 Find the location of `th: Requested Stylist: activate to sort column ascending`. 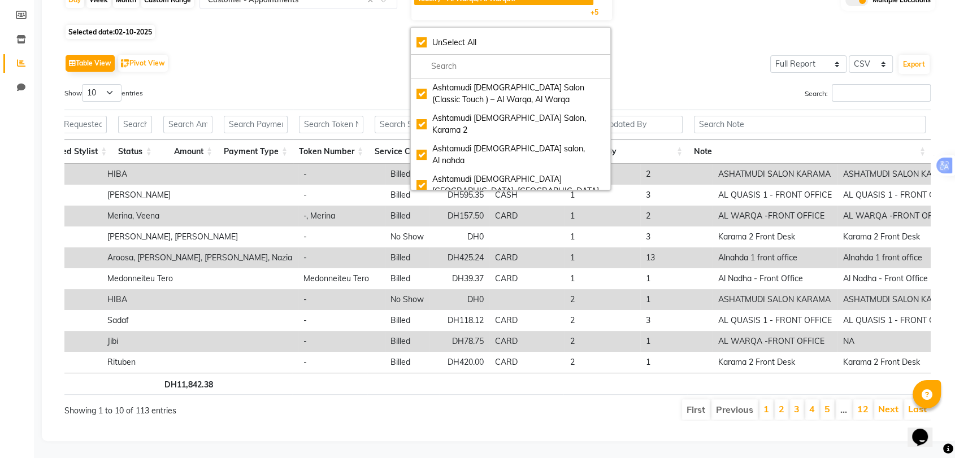

th: Requested Stylist: activate to sort column ascending is located at coordinates (69, 152).